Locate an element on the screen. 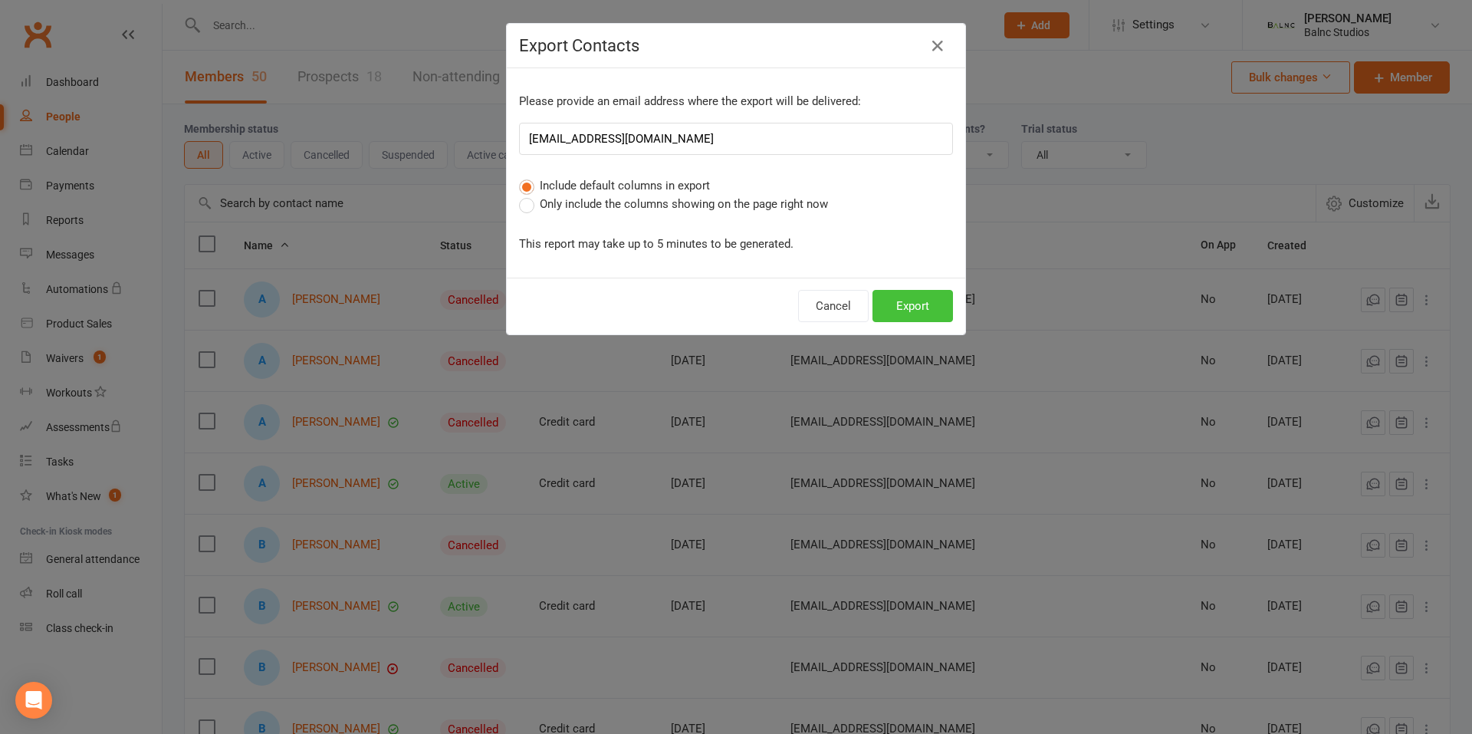  button: Export is located at coordinates (912, 306).